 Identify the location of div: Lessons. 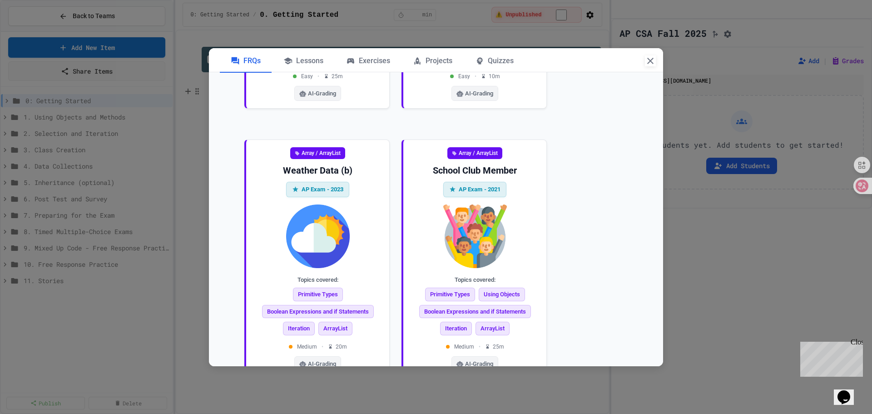
(303, 61).